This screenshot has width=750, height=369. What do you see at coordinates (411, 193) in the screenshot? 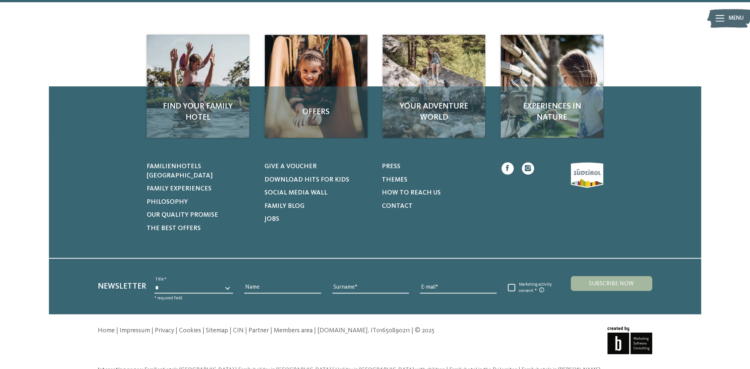
I see `span: How to reach us` at bounding box center [411, 193].